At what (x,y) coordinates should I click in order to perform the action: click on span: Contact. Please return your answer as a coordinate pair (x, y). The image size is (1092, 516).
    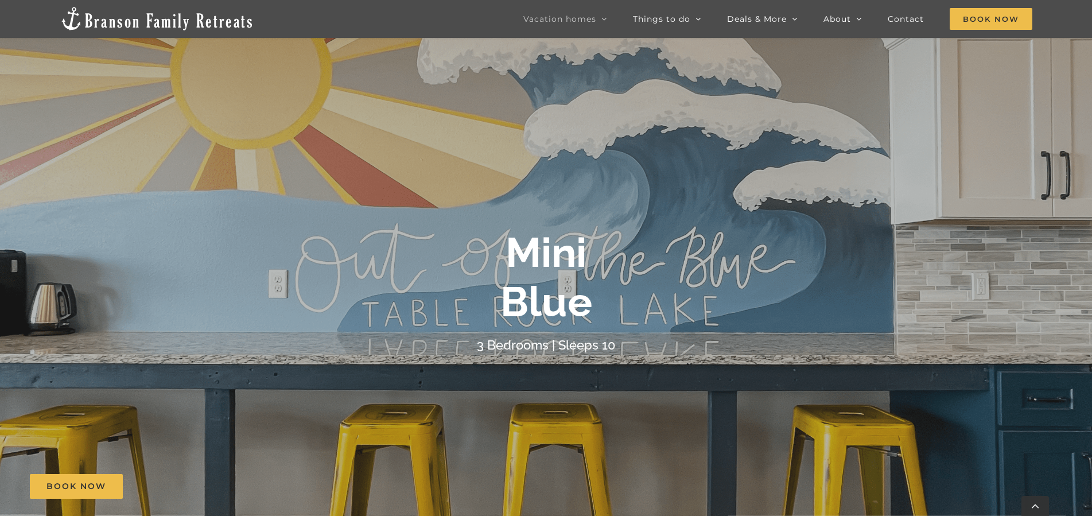
    Looking at the image, I should click on (905, 19).